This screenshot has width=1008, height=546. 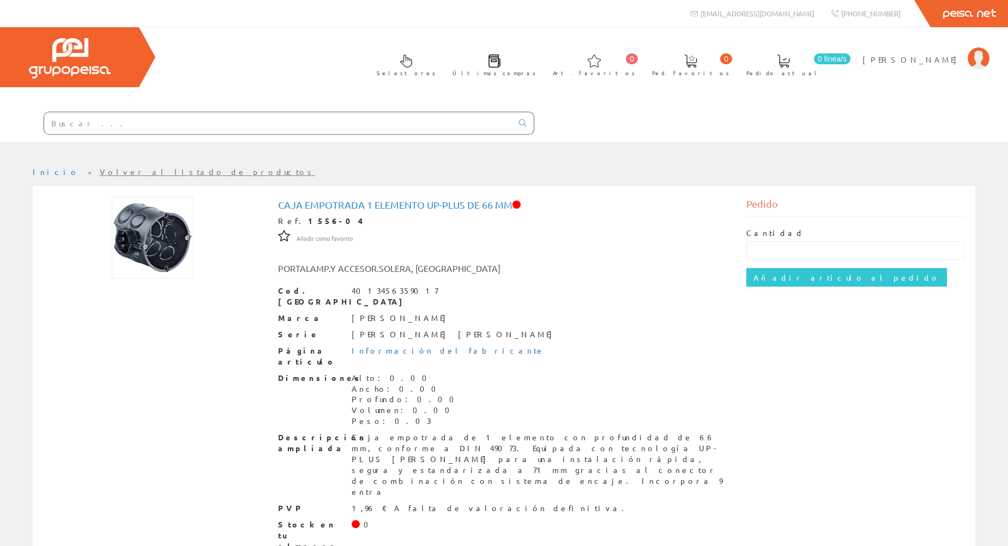 I want to click on input: Buscar ..., so click(x=278, y=123).